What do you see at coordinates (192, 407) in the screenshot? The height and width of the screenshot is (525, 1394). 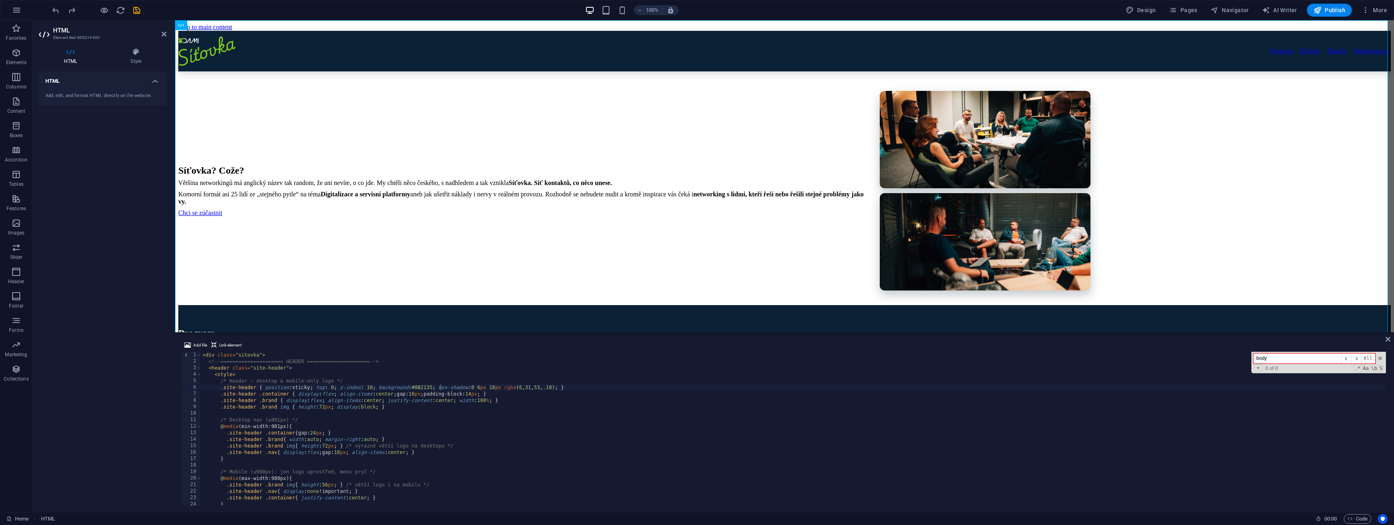 I see `div: 9` at bounding box center [192, 407].